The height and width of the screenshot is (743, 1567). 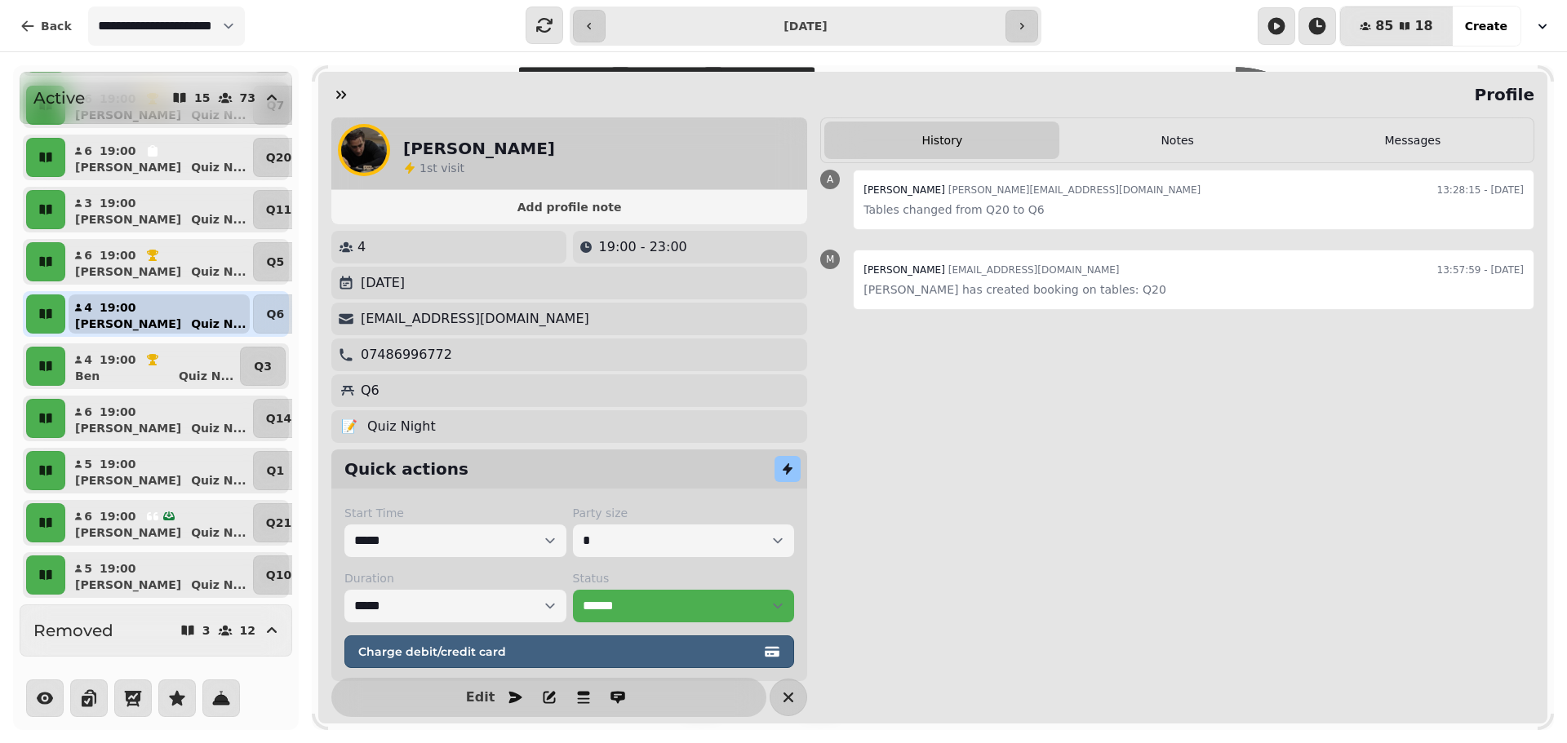 What do you see at coordinates (279, 419) in the screenshot?
I see `button: Q14` at bounding box center [279, 419].